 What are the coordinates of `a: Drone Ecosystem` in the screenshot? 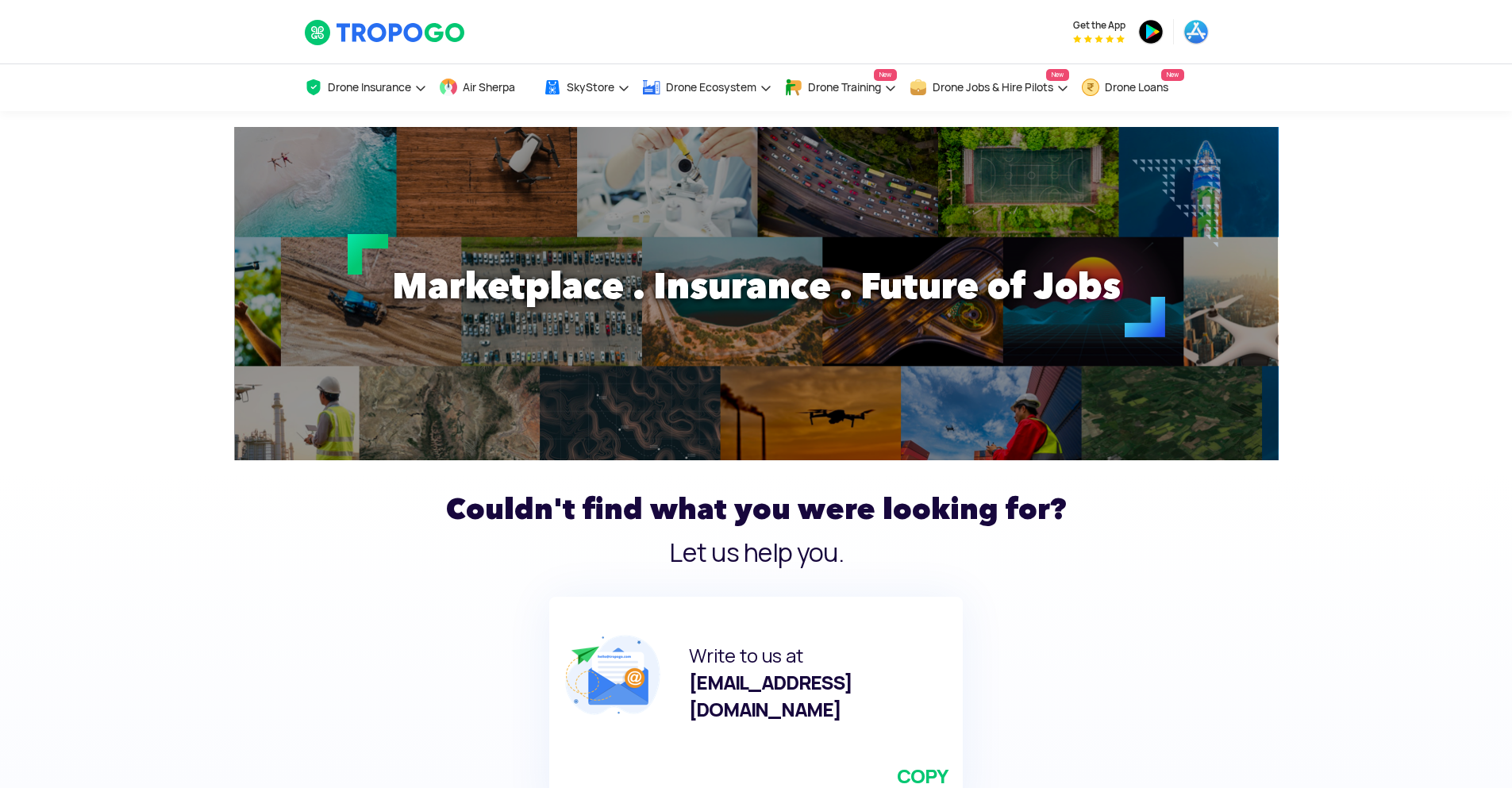 It's located at (707, 88).